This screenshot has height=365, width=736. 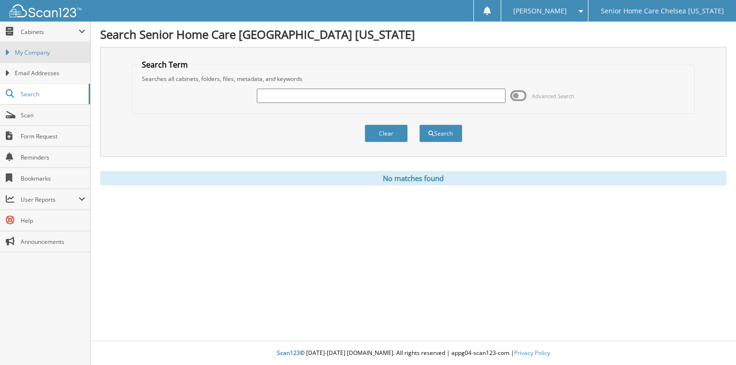 I want to click on span: Scan123, so click(x=288, y=353).